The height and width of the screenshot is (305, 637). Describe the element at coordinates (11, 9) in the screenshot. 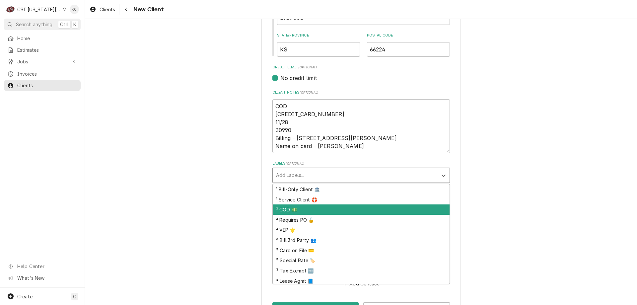

I see `div: C` at that location.